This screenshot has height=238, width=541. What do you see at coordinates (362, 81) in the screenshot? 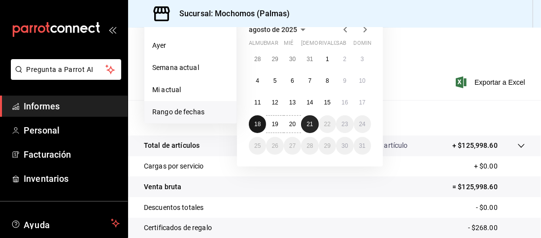
I see `button: 10 de agosto de 2025` at bounding box center [362, 81].